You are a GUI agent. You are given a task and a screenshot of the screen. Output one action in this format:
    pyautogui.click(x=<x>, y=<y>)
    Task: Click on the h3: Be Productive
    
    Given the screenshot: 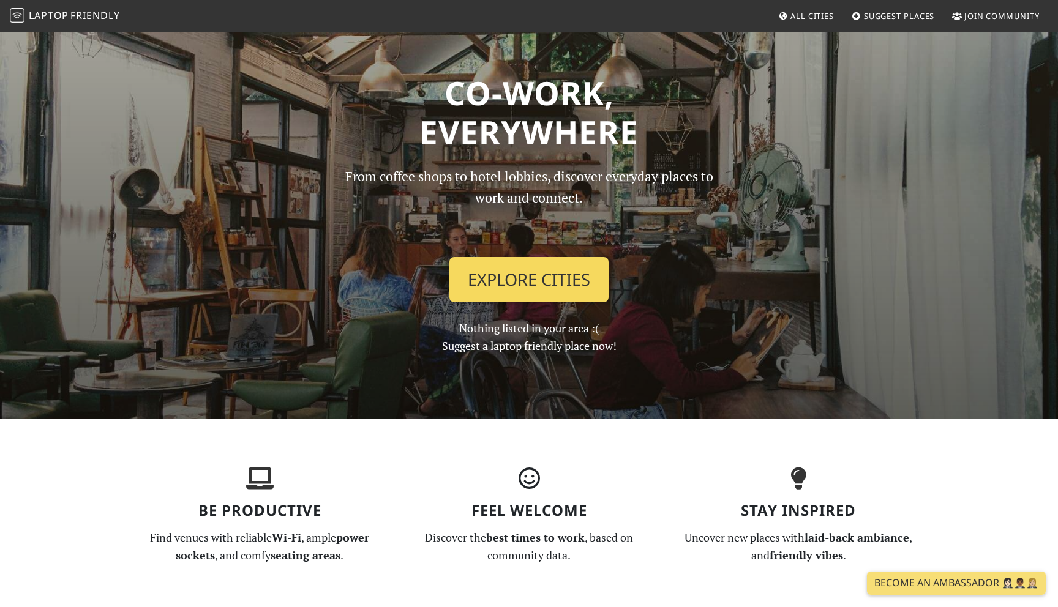 What is the action you would take?
    pyautogui.click(x=259, y=510)
    